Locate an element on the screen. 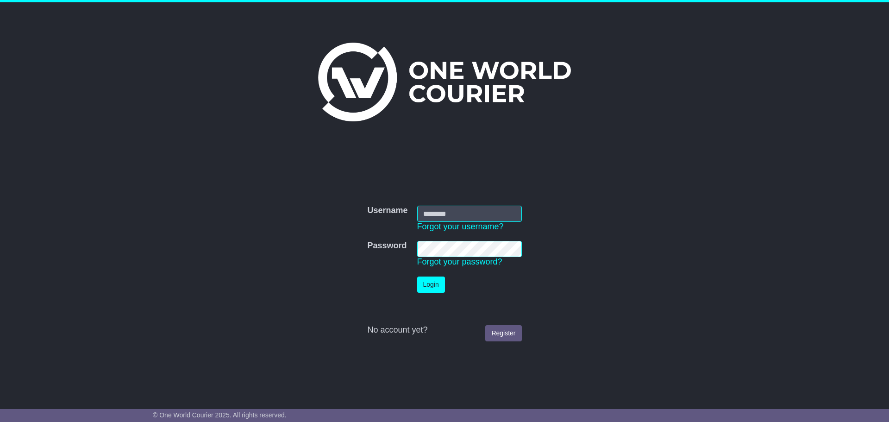 The height and width of the screenshot is (422, 889). button: Login is located at coordinates (431, 284).